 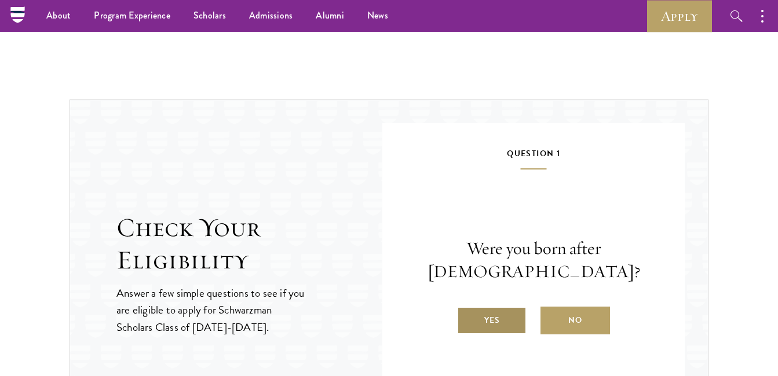 What do you see at coordinates (575, 321) in the screenshot?
I see `label: No` at bounding box center [575, 321].